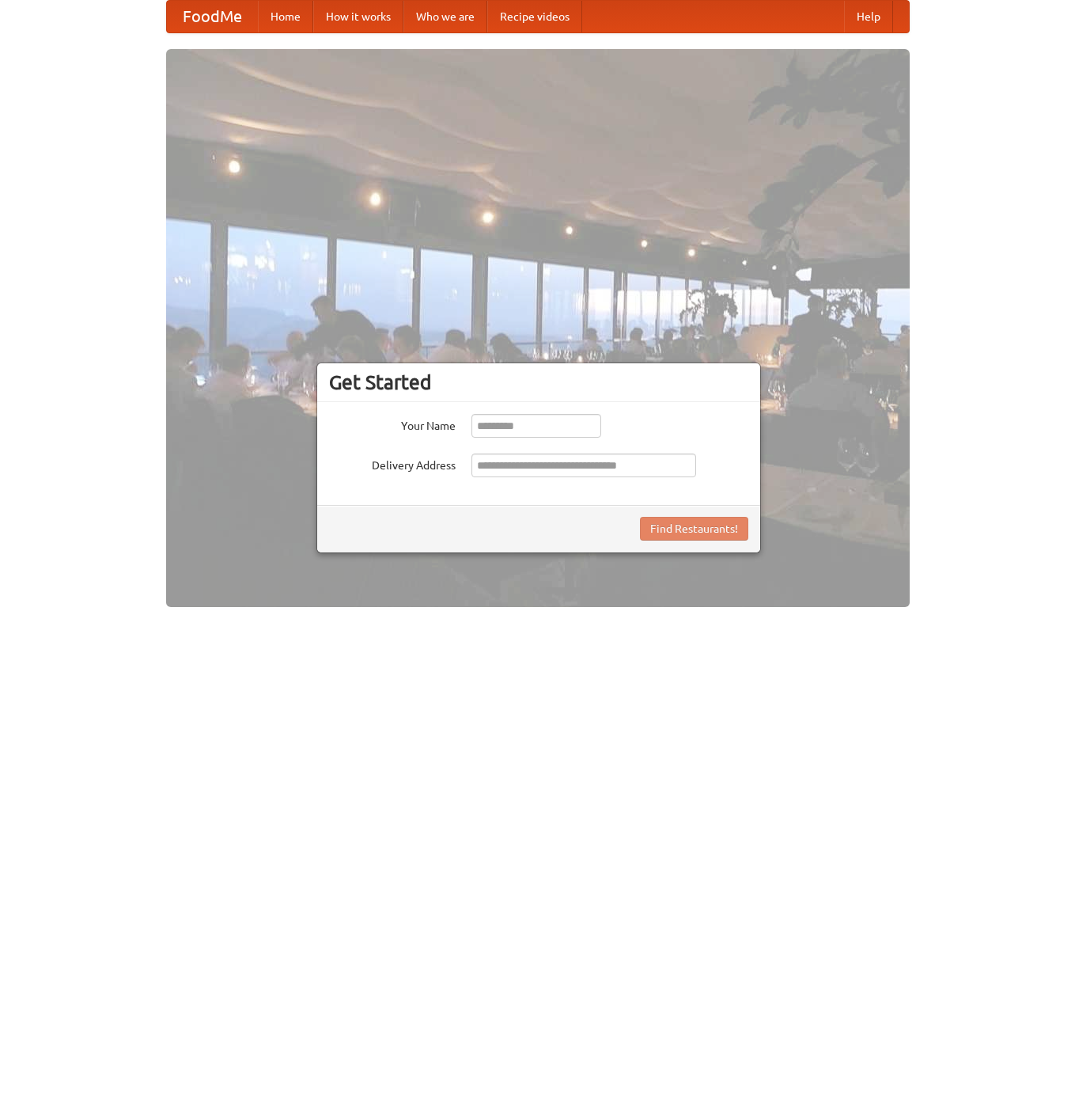 Image resolution: width=1075 pixels, height=1120 pixels. Describe the element at coordinates (285, 17) in the screenshot. I see `a: Home` at that location.